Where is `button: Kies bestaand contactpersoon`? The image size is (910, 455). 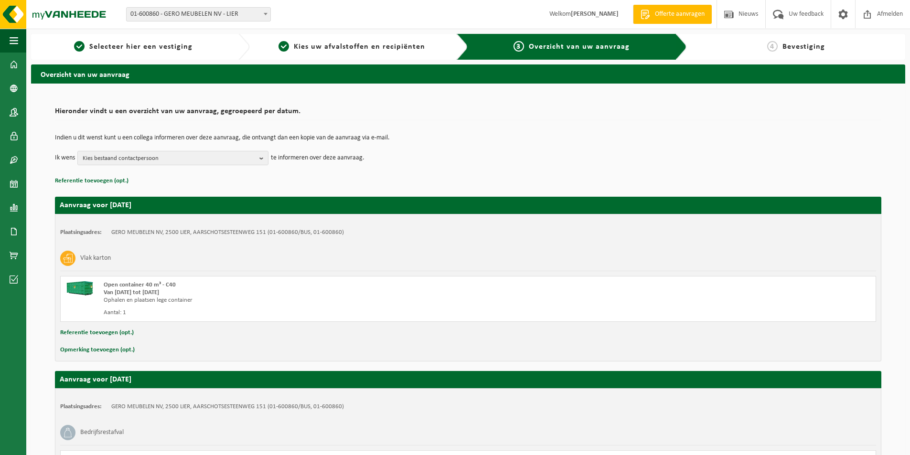
button: Kies bestaand contactpersoon is located at coordinates (173, 158).